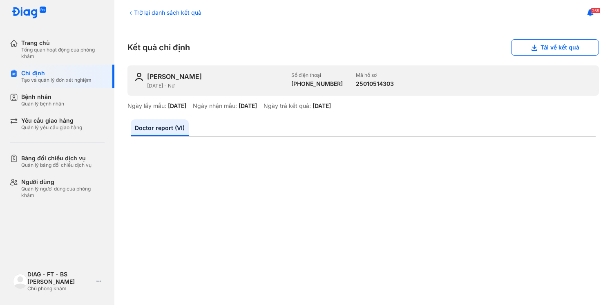 The height and width of the screenshot is (305, 612). What do you see at coordinates (56, 73) in the screenshot?
I see `div: Chỉ định` at bounding box center [56, 73].